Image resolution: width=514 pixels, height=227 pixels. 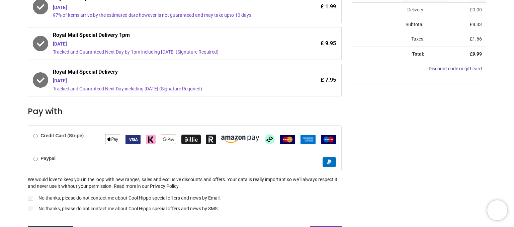 I want to click on td: Subtotal:, so click(x=390, y=25).